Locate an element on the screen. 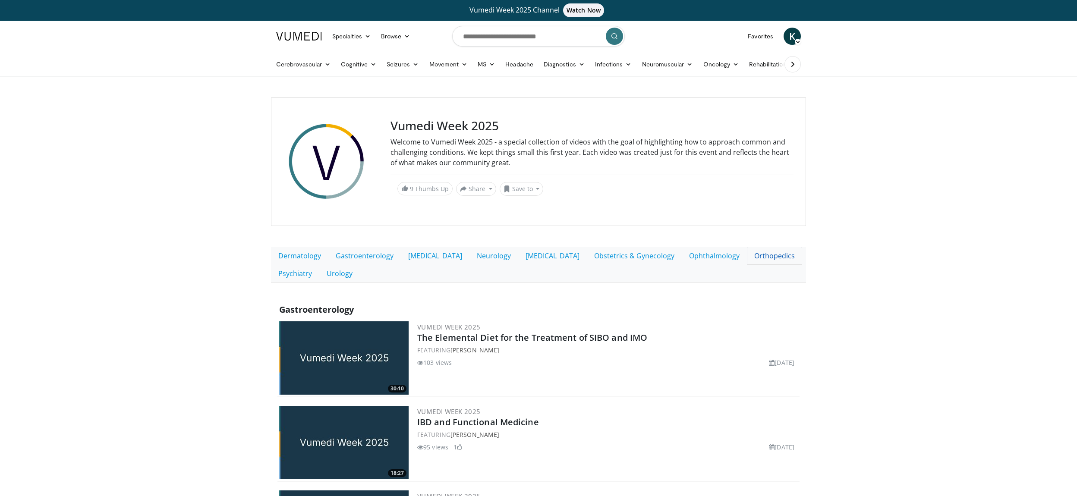 This screenshot has width=1077, height=496. a: Oncology is located at coordinates (721, 64).